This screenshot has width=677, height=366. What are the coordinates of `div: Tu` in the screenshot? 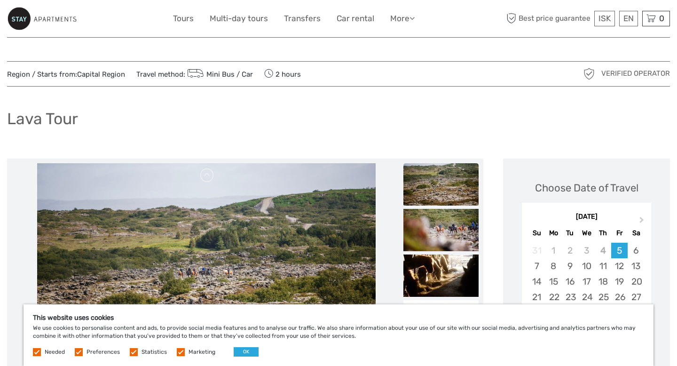 It's located at (570, 233).